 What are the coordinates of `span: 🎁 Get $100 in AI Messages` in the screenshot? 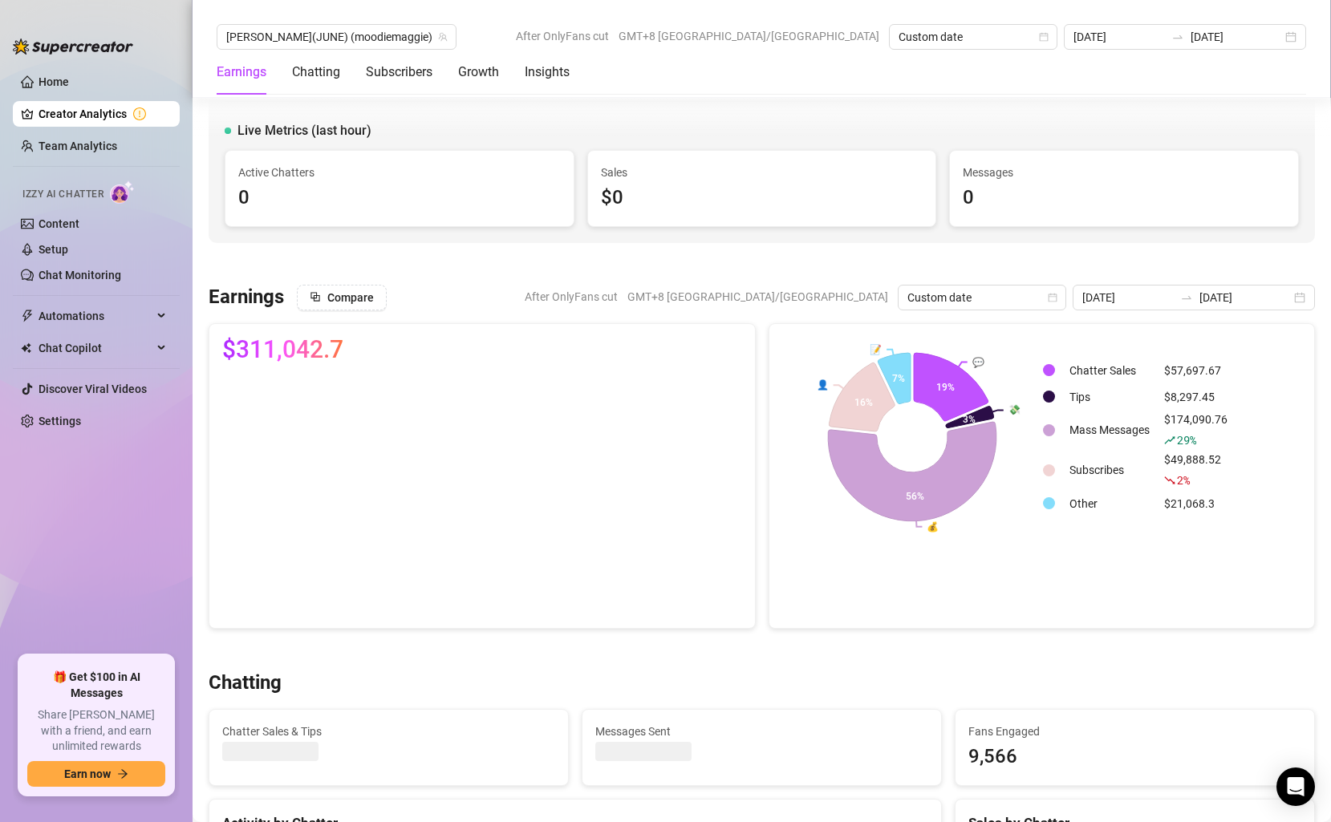 It's located at (96, 685).